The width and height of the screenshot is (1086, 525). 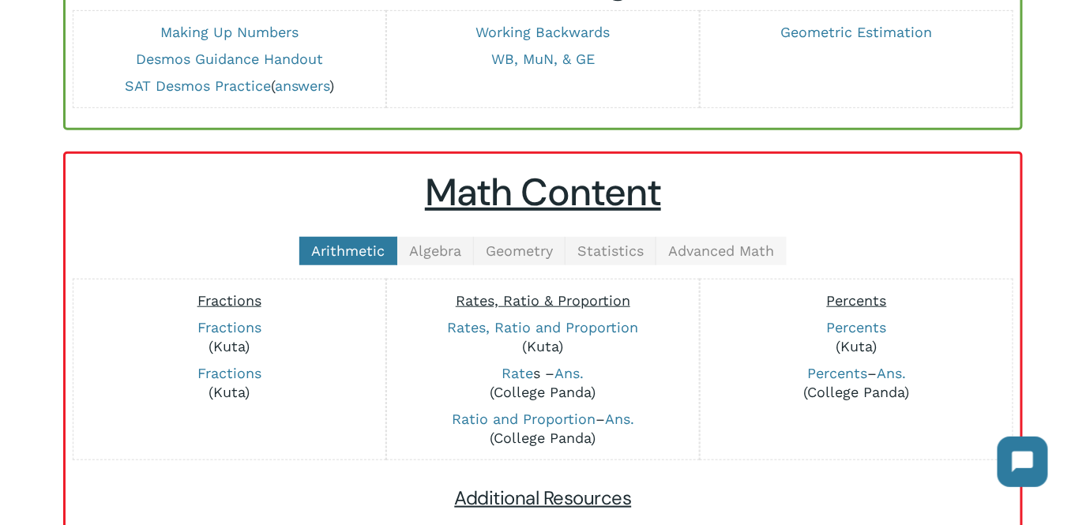 What do you see at coordinates (543, 327) in the screenshot?
I see `a: Rates, Ratio and Proportion` at bounding box center [543, 327].